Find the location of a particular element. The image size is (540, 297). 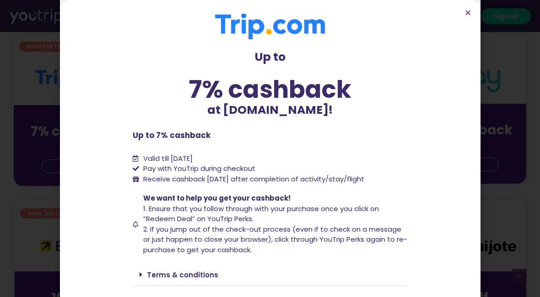

span: We want to help you get your cashback! is located at coordinates (217, 198).